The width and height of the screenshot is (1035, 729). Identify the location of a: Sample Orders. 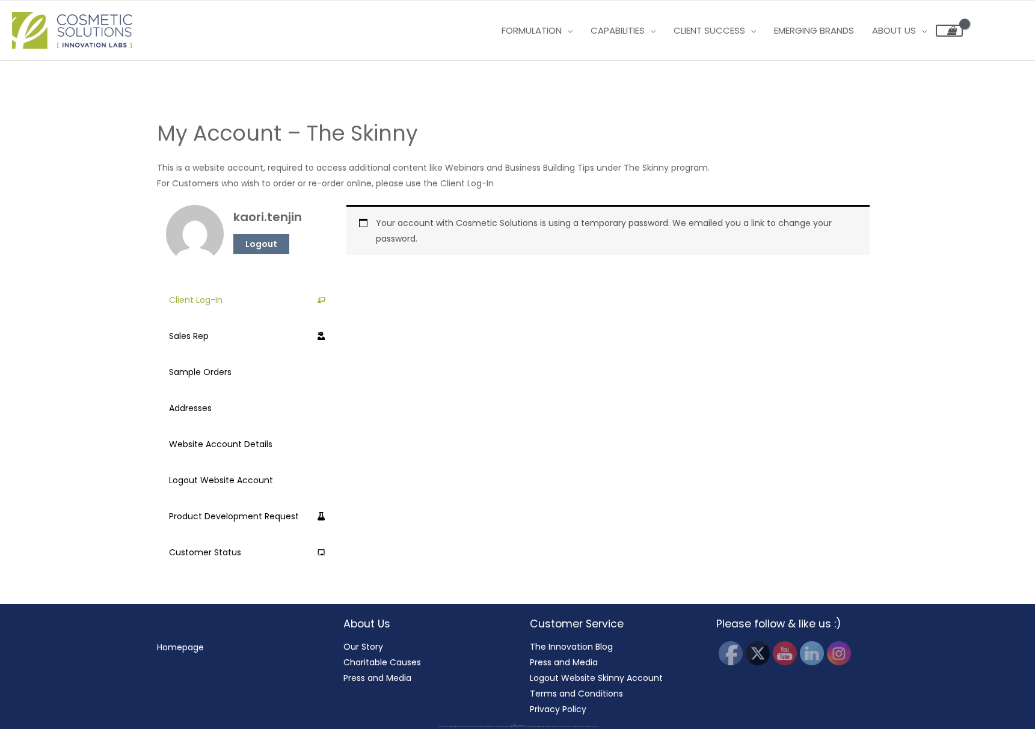
(247, 372).